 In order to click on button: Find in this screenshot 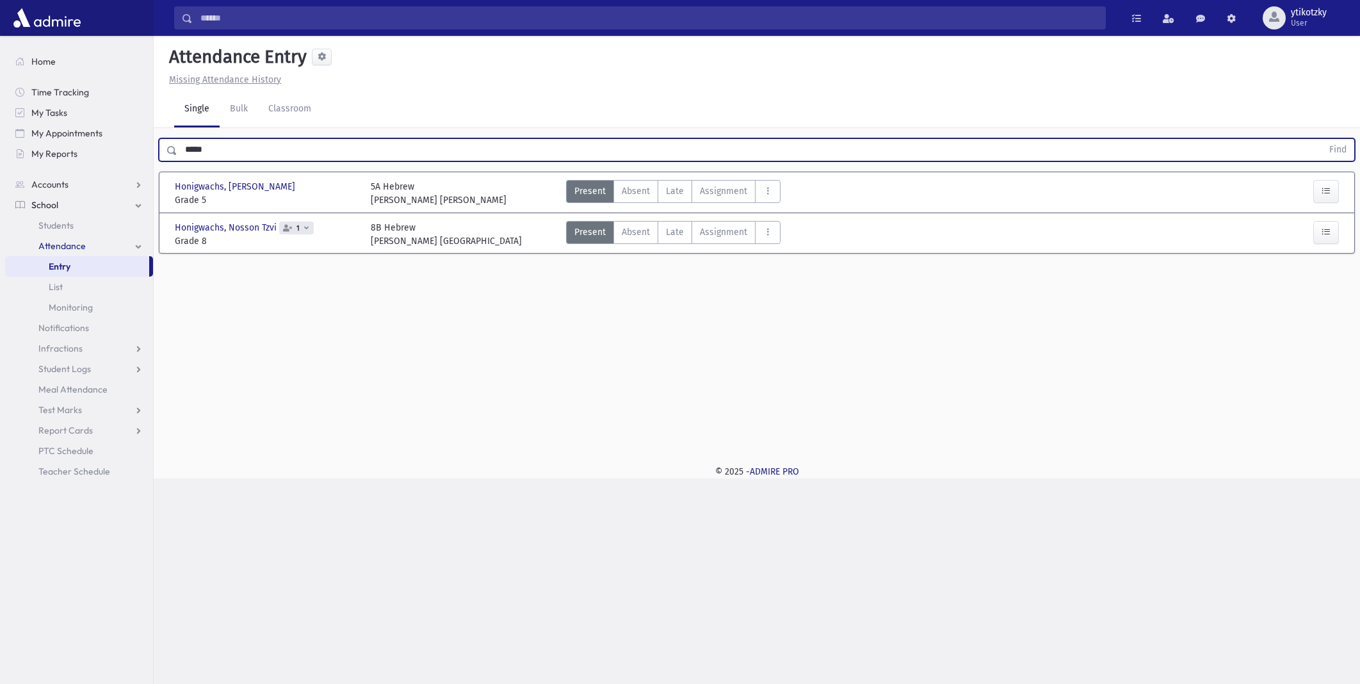, I will do `click(1337, 150)`.